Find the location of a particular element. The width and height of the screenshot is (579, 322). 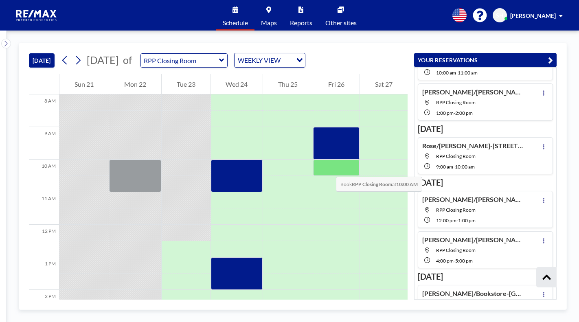

span: 2:00 PM is located at coordinates (464, 113).